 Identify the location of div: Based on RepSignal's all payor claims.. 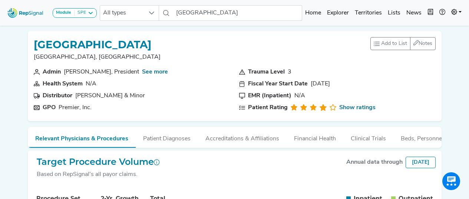
(98, 174).